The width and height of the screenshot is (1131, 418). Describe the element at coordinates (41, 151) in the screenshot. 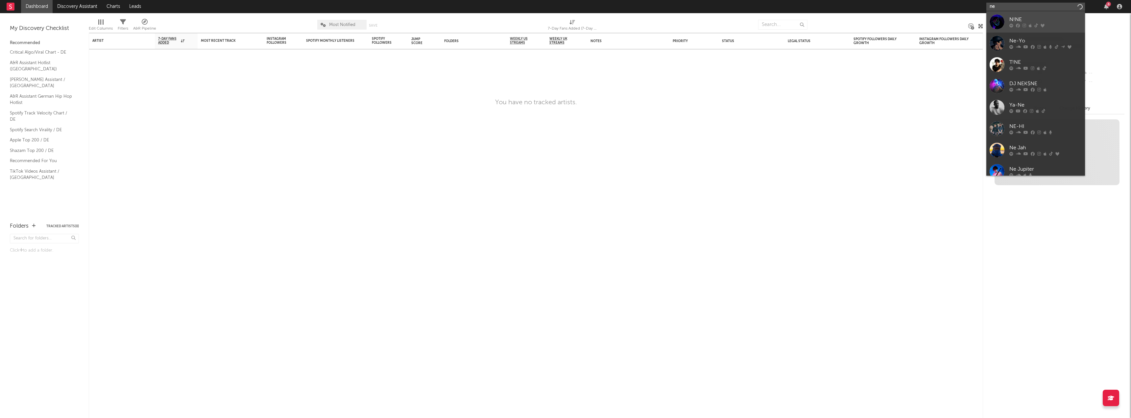

I see `a: Shazam Top 200 / DE` at that location.